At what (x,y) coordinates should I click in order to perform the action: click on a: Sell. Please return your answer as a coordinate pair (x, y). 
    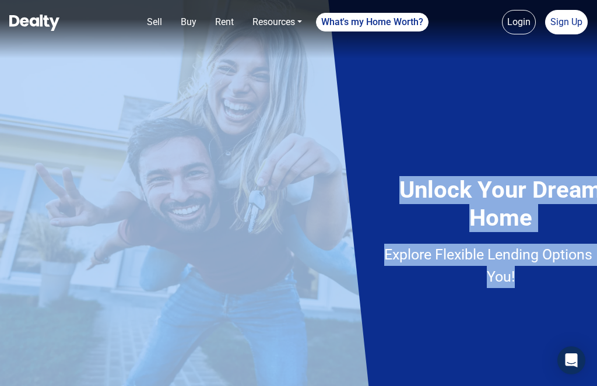
    Looking at the image, I should click on (154, 22).